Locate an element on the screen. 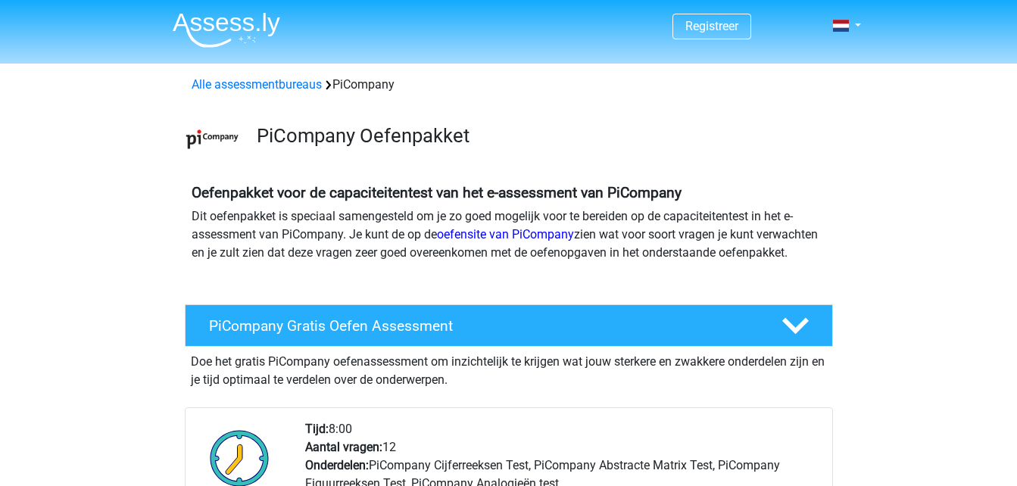 Image resolution: width=1017 pixels, height=486 pixels. b: Tijd: is located at coordinates (316, 429).